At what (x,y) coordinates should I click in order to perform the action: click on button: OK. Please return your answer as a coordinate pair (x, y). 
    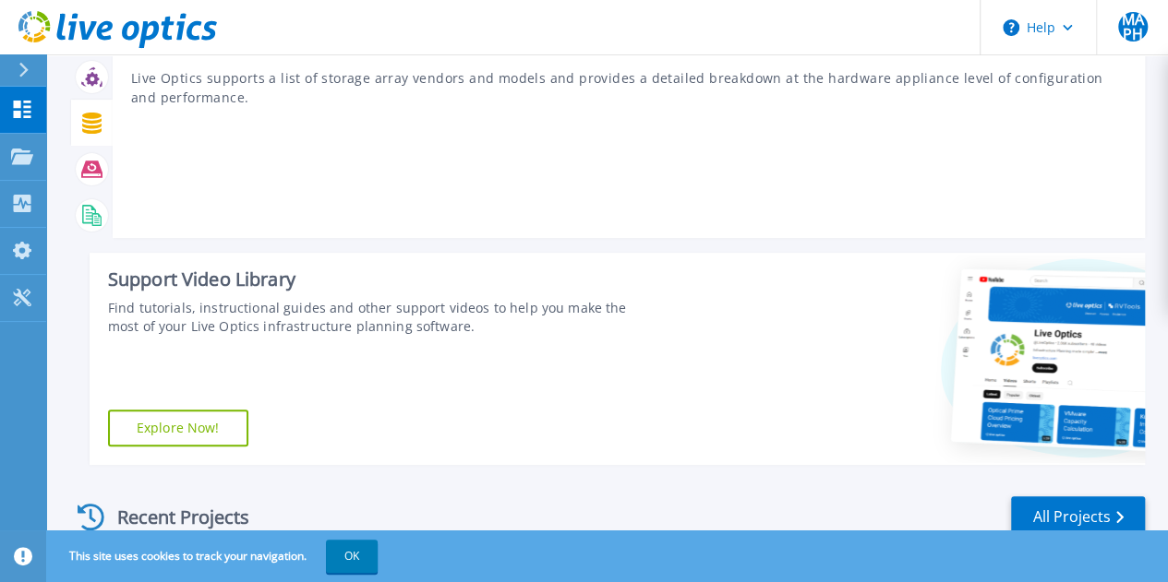
    Looking at the image, I should click on (352, 557).